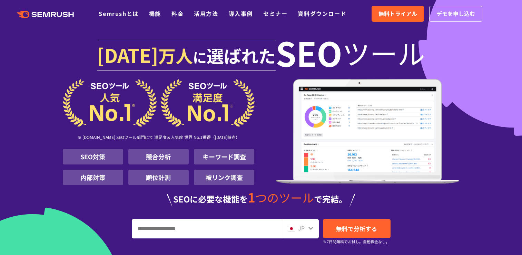  Describe the element at coordinates (398, 14) in the screenshot. I see `a: 無料トライアル` at that location.